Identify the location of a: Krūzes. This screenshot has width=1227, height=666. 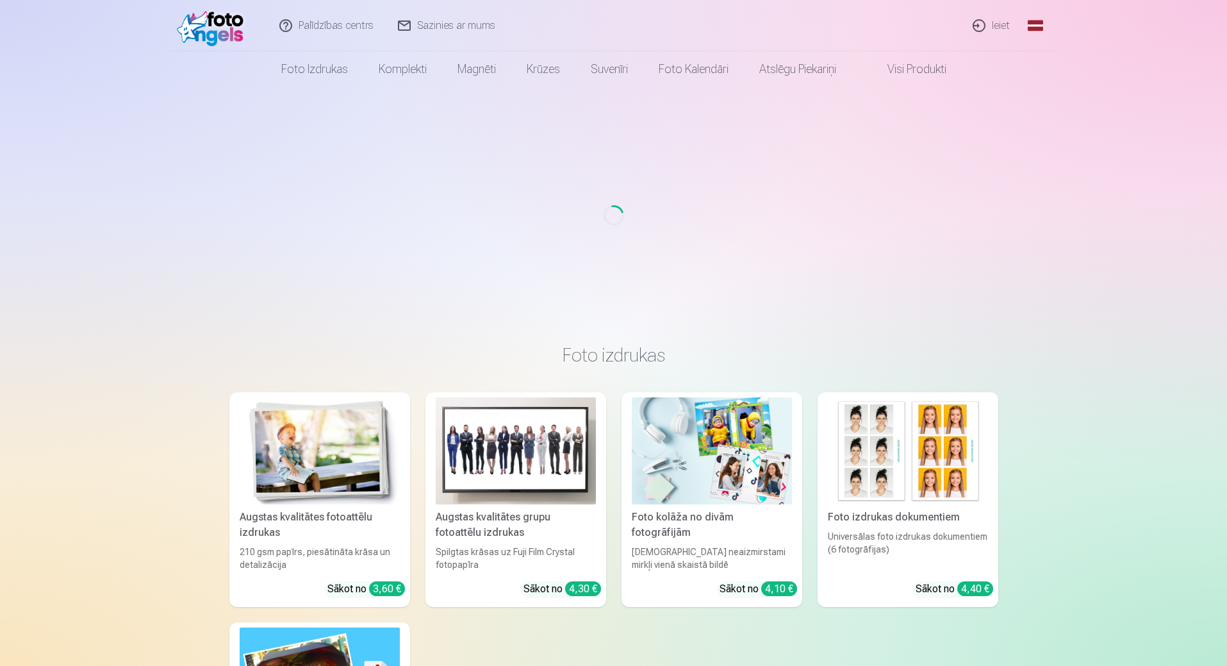
(543, 69).